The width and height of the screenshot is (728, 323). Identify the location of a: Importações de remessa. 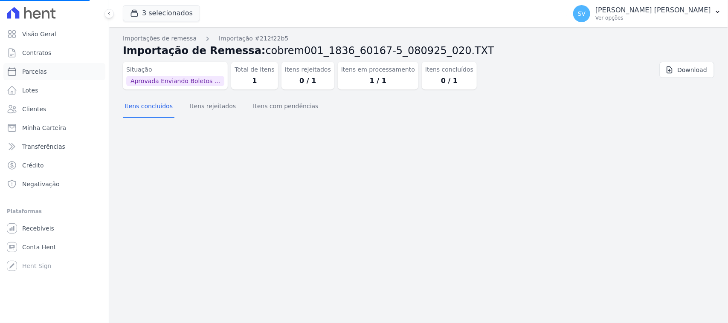
(159, 38).